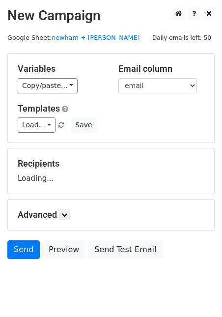 This screenshot has height=317, width=222. I want to click on span: Daily emails left: 50, so click(182, 38).